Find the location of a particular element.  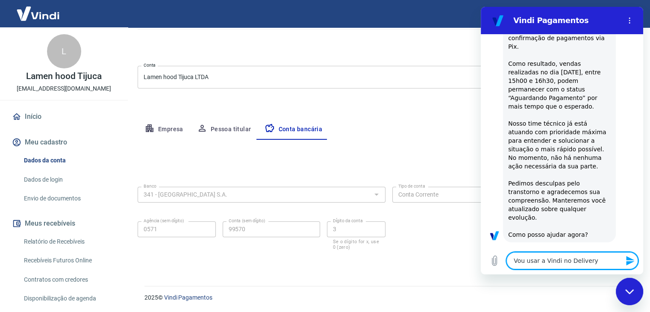

a: Vindi Pagamentos is located at coordinates (188, 297).